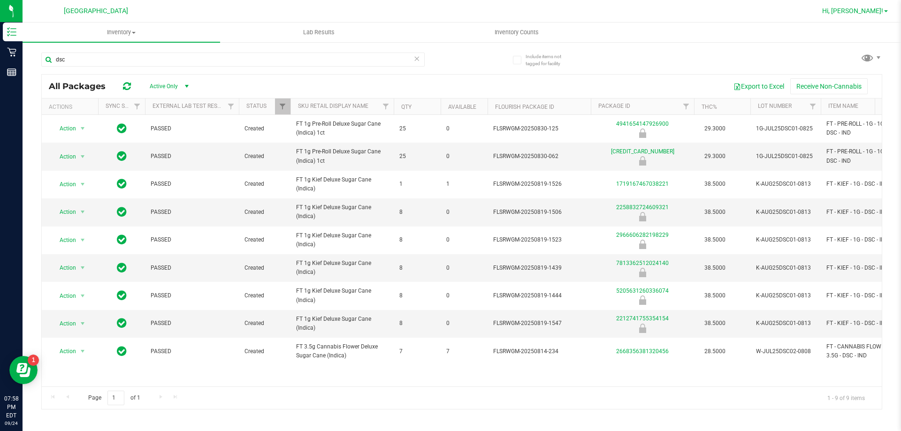 The image size is (901, 431). I want to click on a: Available, so click(462, 107).